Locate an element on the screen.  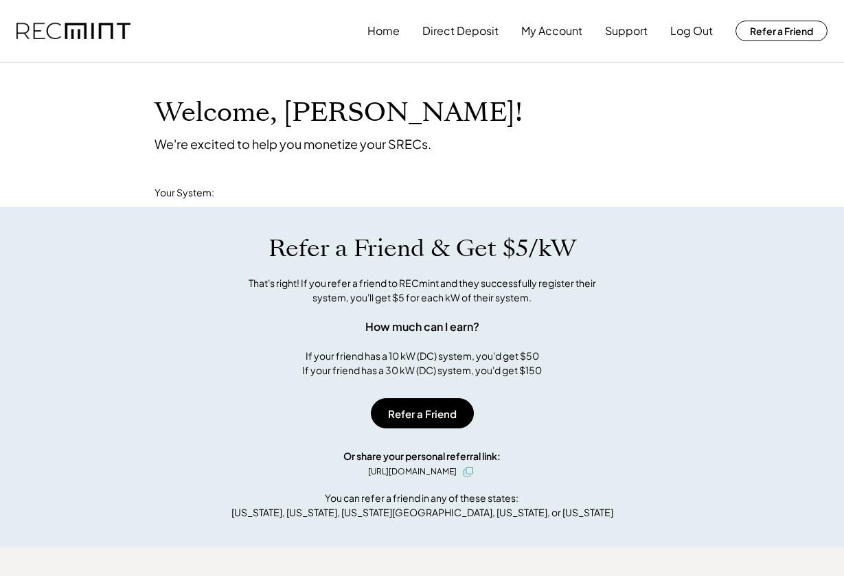
button: Direct Deposit is located at coordinates (460, 31).